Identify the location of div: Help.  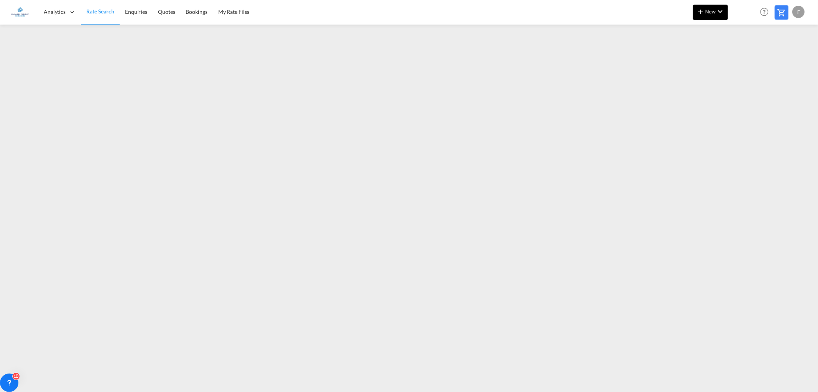
(767, 12).